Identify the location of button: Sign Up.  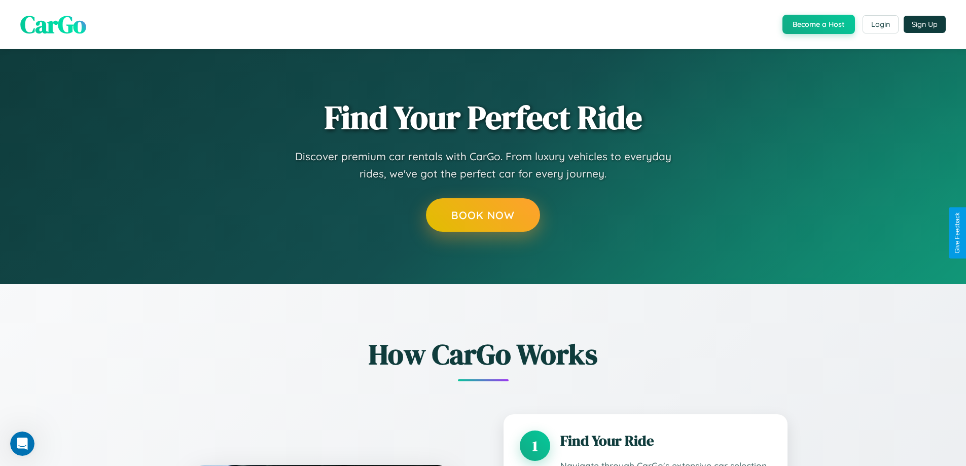
(925, 24).